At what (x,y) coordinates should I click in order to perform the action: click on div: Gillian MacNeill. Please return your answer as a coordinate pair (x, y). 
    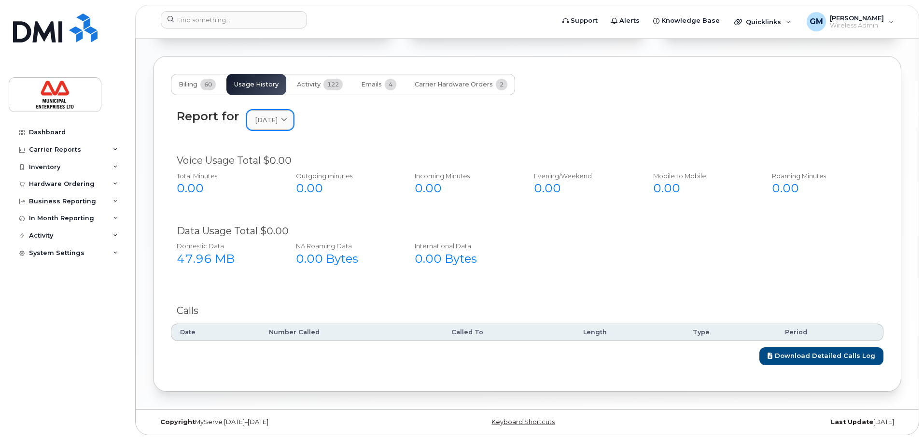
    Looking at the image, I should click on (850, 22).